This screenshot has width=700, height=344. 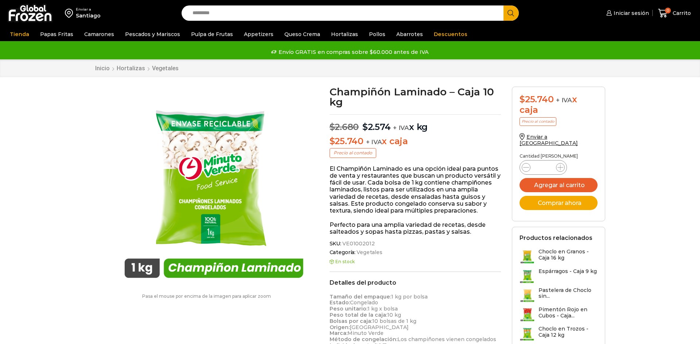 What do you see at coordinates (88, 9) in the screenshot?
I see `div: Enviar a` at bounding box center [88, 9].